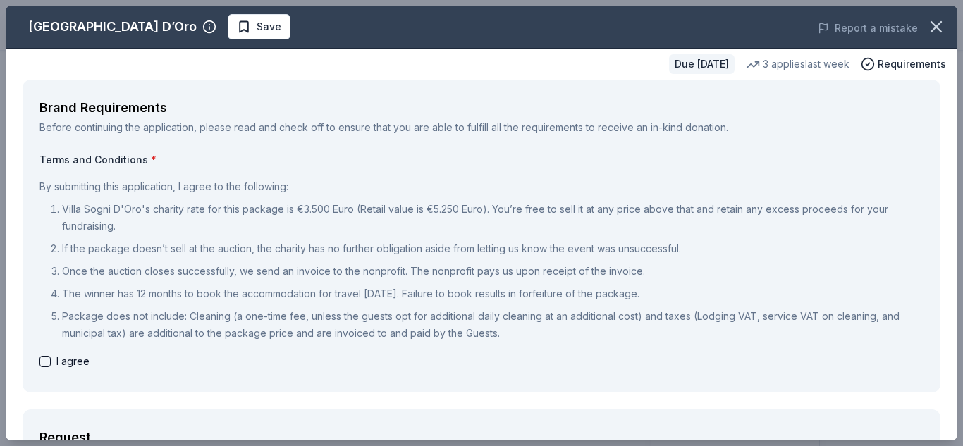 Image resolution: width=963 pixels, height=446 pixels. Describe the element at coordinates (493, 325) in the screenshot. I see `p: Package does not include: Cleaning (a one-time fee, unless the guests opt for additional daily cl...` at that location.